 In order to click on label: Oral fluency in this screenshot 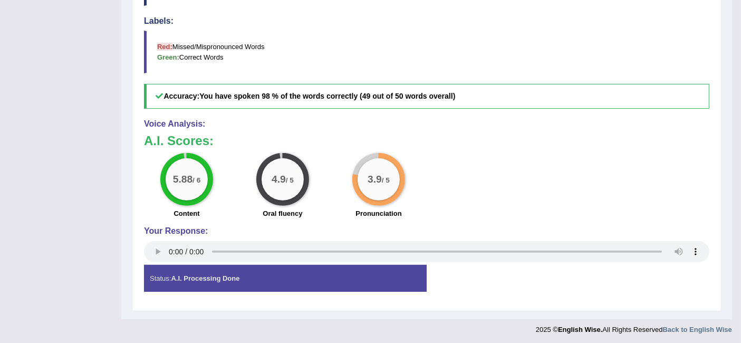, I will do `click(282, 213)`.